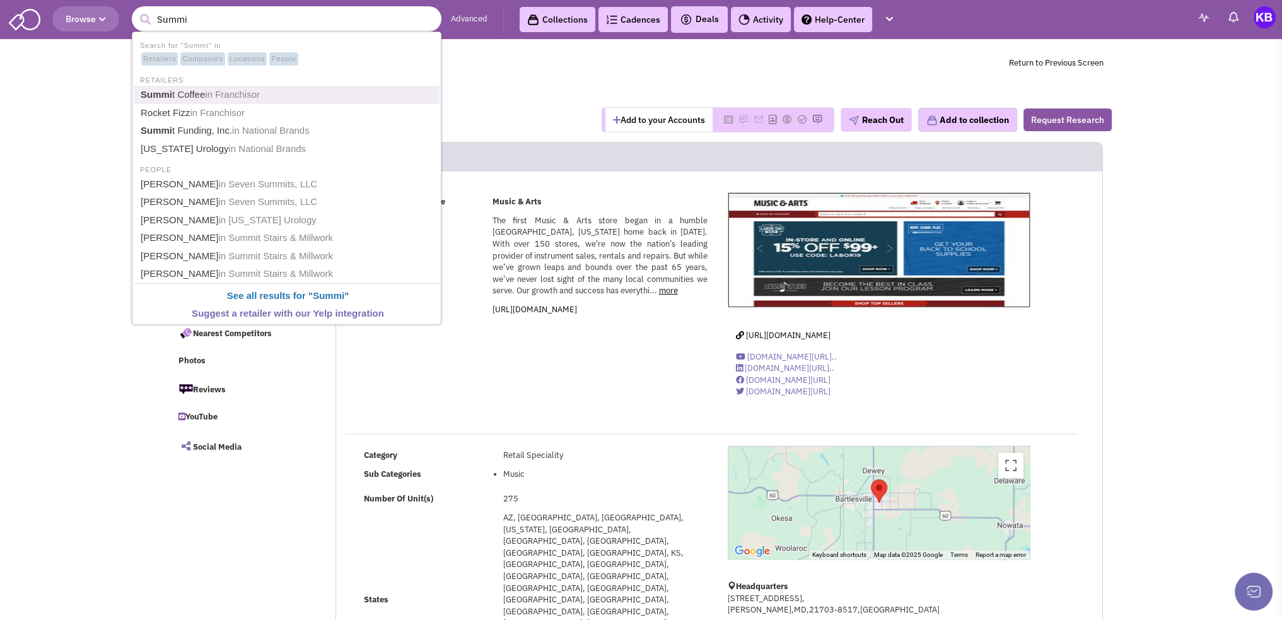 This screenshot has height=620, width=1282. I want to click on td: 275, so click(605, 499).